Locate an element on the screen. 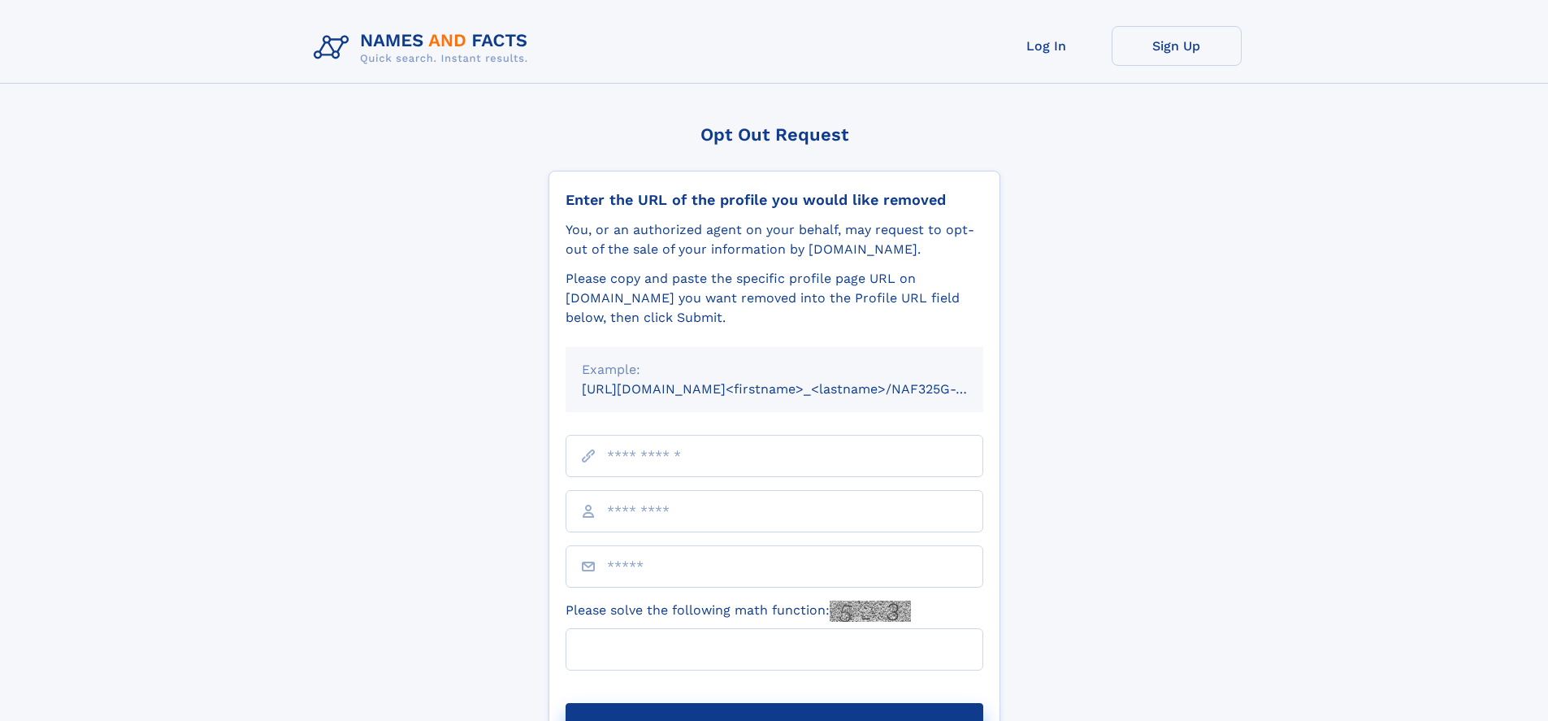 Image resolution: width=1548 pixels, height=721 pixels. img: Logo Names and Facts is located at coordinates (424, 48).